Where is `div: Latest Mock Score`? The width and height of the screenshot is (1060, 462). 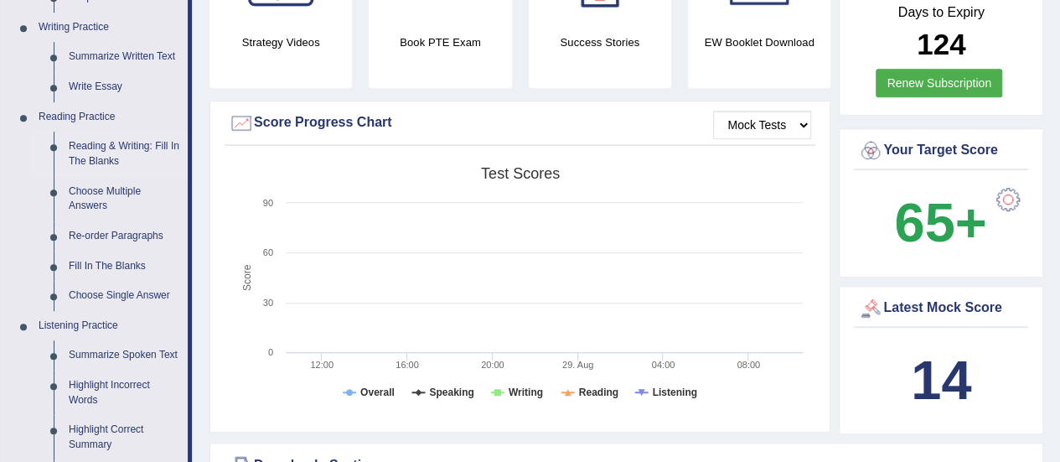 div: Latest Mock Score is located at coordinates (941, 308).